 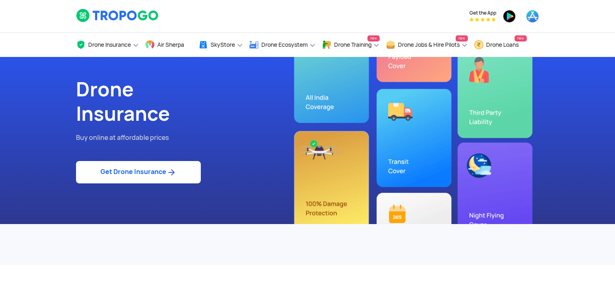 What do you see at coordinates (284, 45) in the screenshot?
I see `span: Drone Ecosystem` at bounding box center [284, 45].